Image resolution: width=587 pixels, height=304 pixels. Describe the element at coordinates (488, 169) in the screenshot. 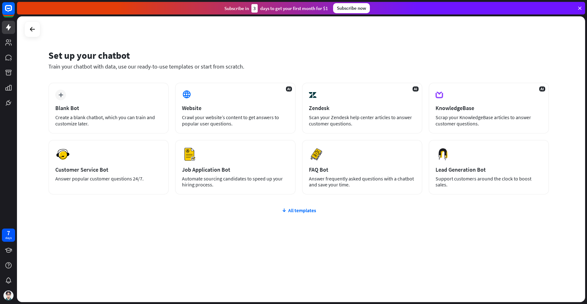

I see `div: Lead Generation Bot` at that location.